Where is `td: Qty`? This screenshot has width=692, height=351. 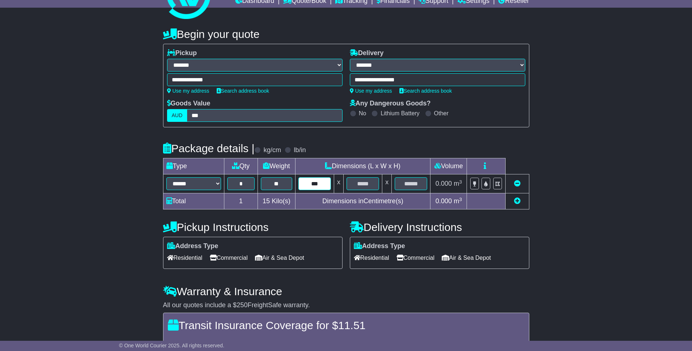
td: Qty is located at coordinates (241, 166).